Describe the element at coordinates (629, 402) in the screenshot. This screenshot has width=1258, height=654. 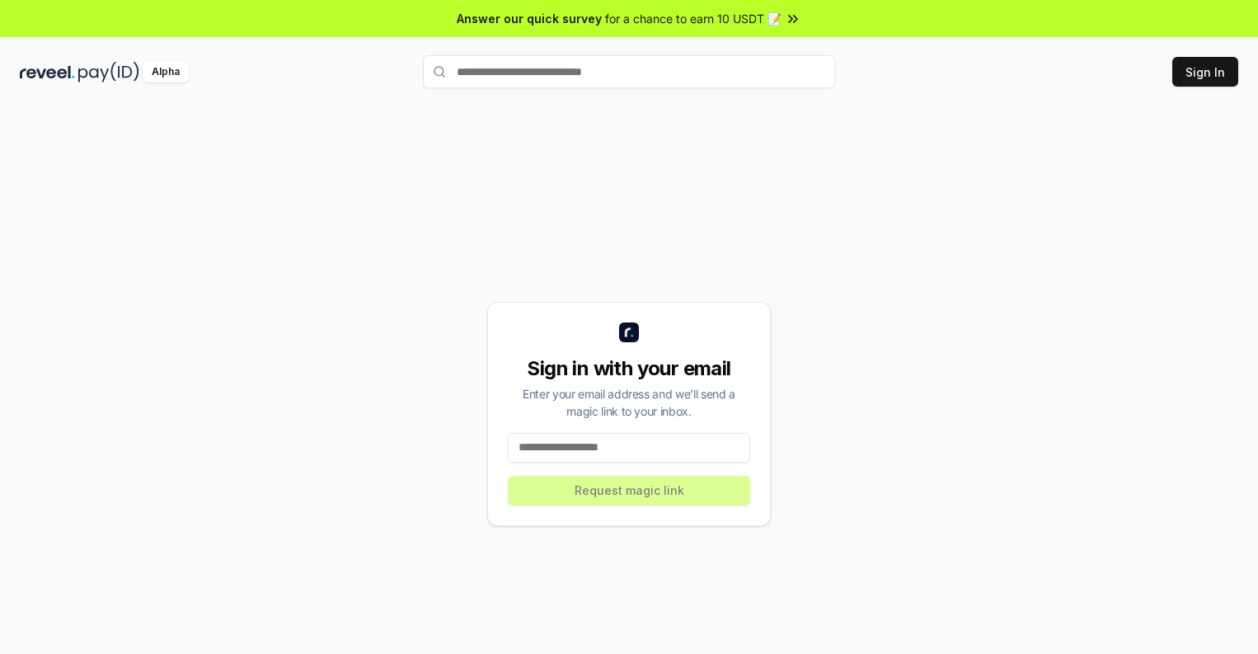
I see `div: Enter your email address and we’ll send a magic link to your inbox.` at that location.